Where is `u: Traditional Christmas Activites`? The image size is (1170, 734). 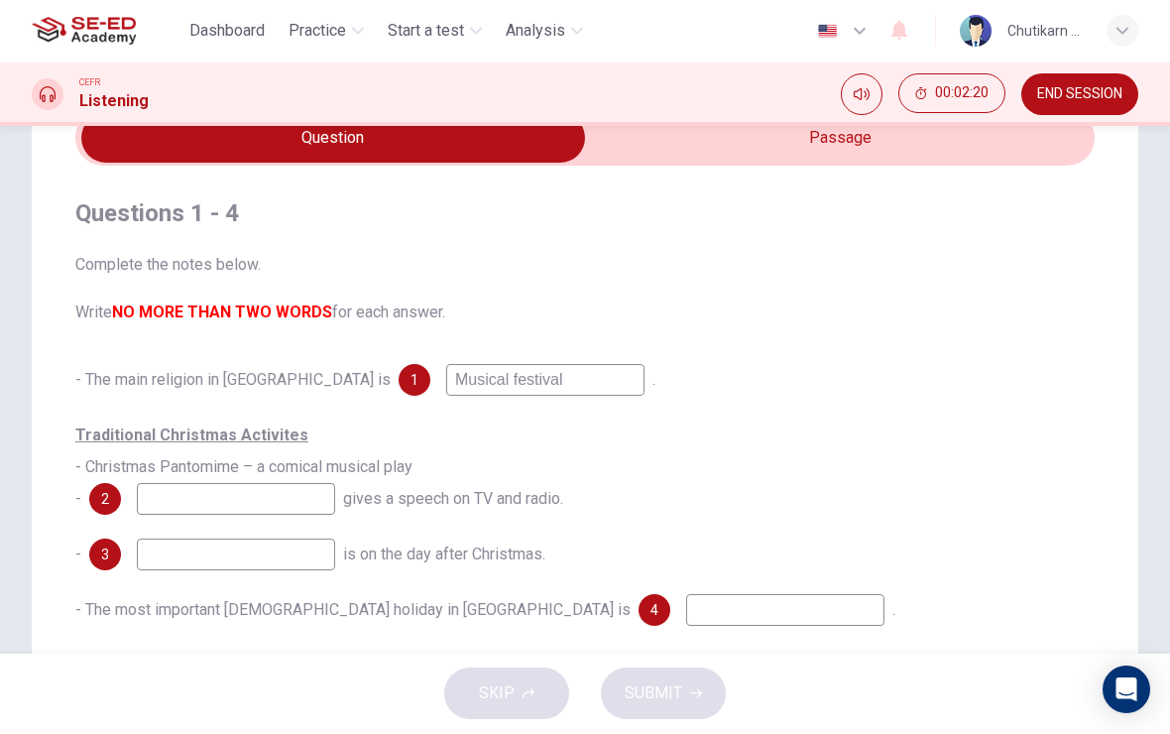
u: Traditional Christmas Activites is located at coordinates (191, 435).